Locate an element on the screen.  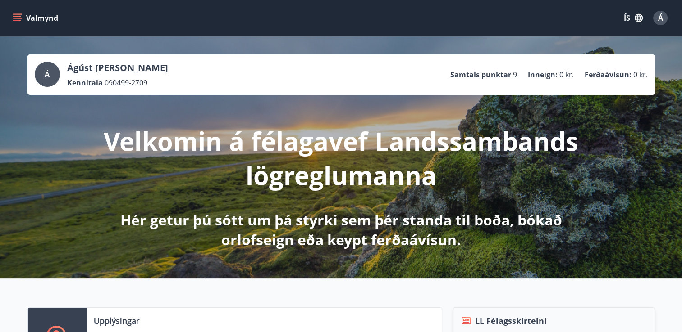
p: Samtals punktar is located at coordinates (480, 75).